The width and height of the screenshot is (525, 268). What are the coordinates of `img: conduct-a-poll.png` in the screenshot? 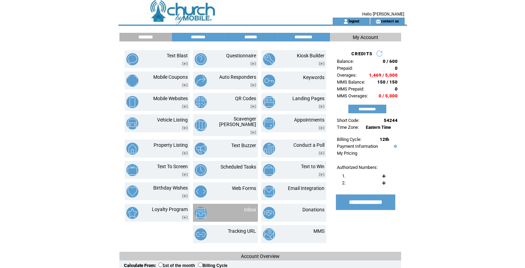 It's located at (269, 148).